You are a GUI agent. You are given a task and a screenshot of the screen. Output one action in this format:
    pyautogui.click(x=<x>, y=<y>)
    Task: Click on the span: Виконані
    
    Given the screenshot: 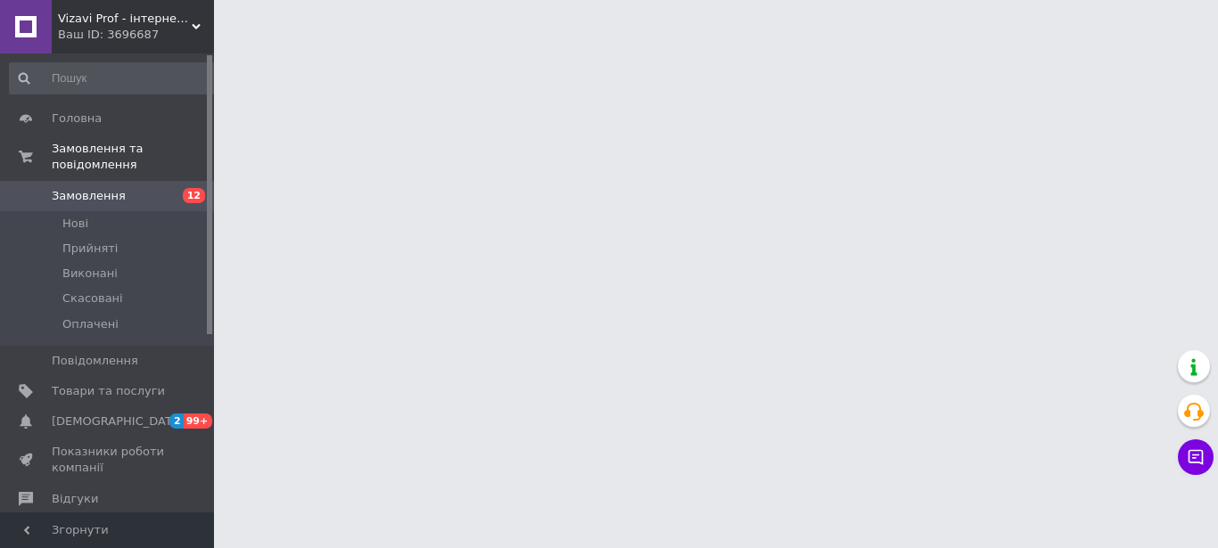 What is the action you would take?
    pyautogui.click(x=90, y=274)
    